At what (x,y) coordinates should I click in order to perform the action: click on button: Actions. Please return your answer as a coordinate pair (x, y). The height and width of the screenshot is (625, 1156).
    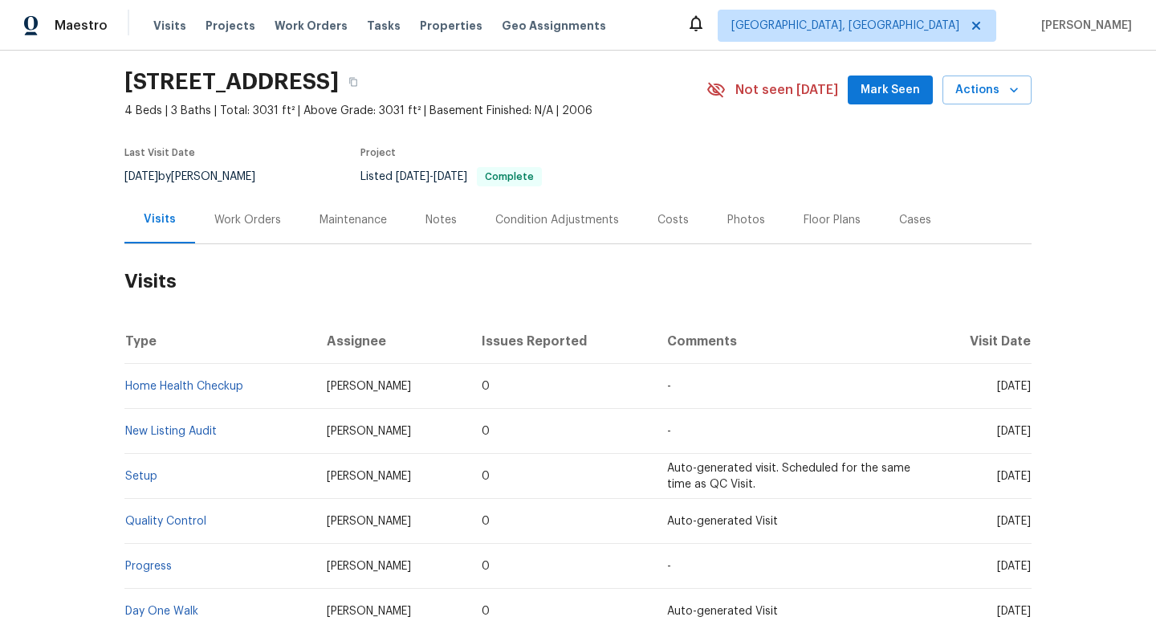
    Looking at the image, I should click on (987, 90).